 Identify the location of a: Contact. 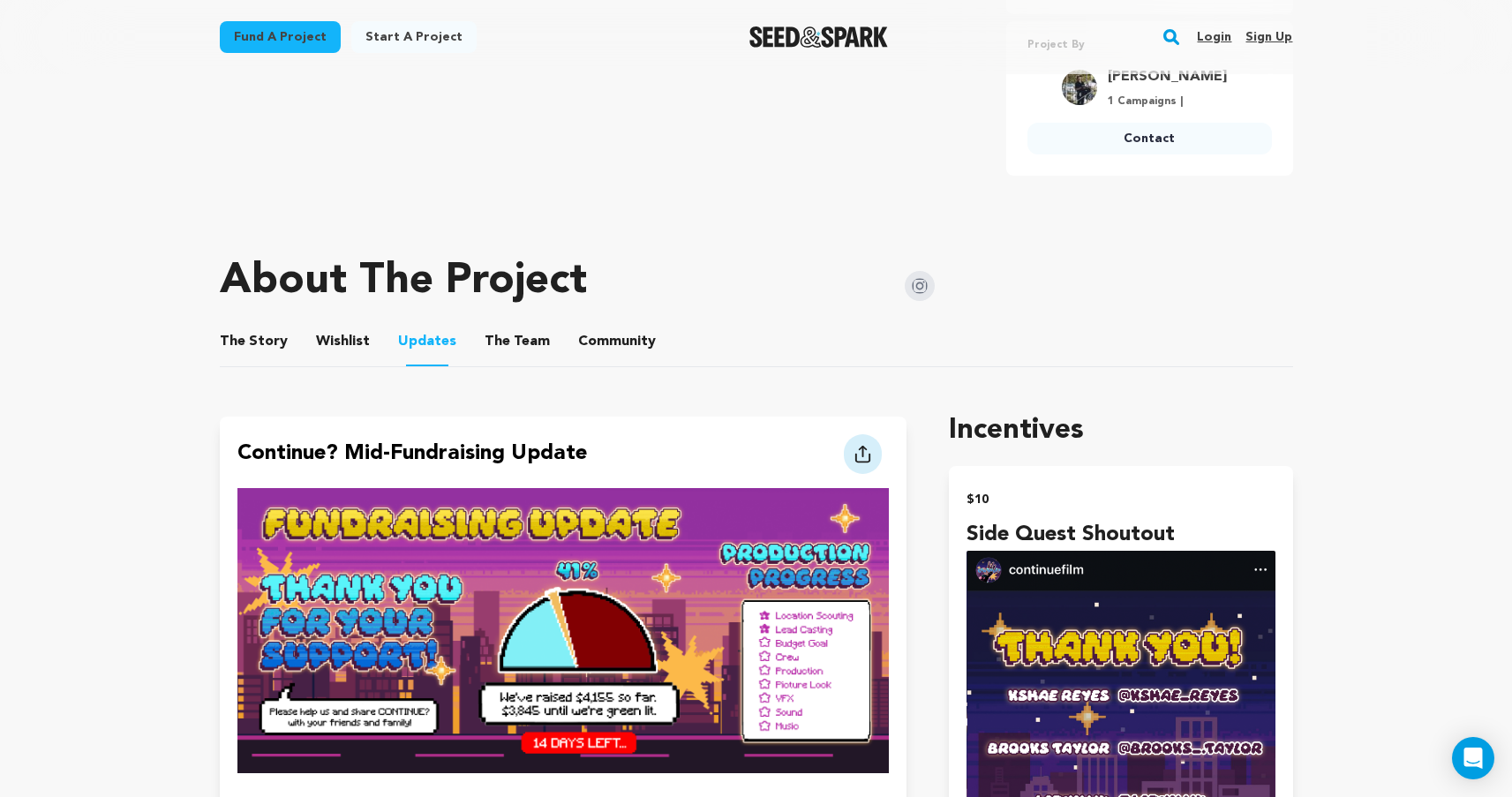
(1149, 138).